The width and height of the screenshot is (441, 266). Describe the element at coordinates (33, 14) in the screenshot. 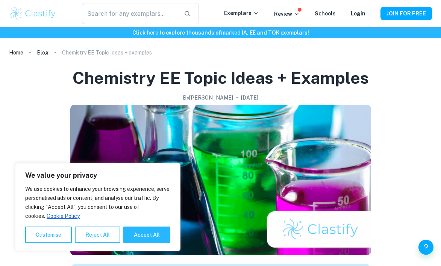

I see `img: Clastify logo` at that location.